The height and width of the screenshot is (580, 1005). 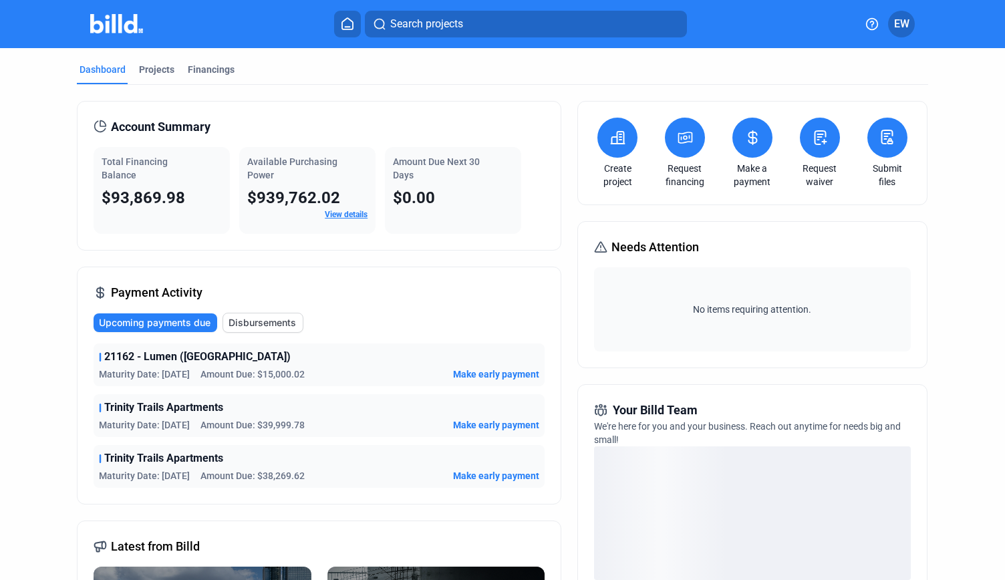 I want to click on span: Amount Due: $15,000.02, so click(x=253, y=374).